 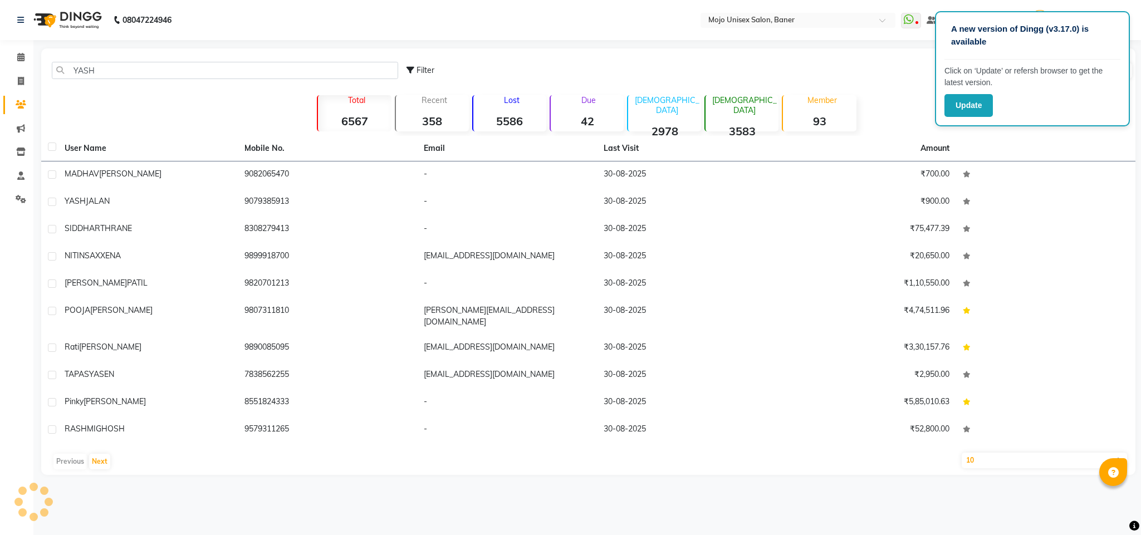 I want to click on td: ₹700.00, so click(x=866, y=175).